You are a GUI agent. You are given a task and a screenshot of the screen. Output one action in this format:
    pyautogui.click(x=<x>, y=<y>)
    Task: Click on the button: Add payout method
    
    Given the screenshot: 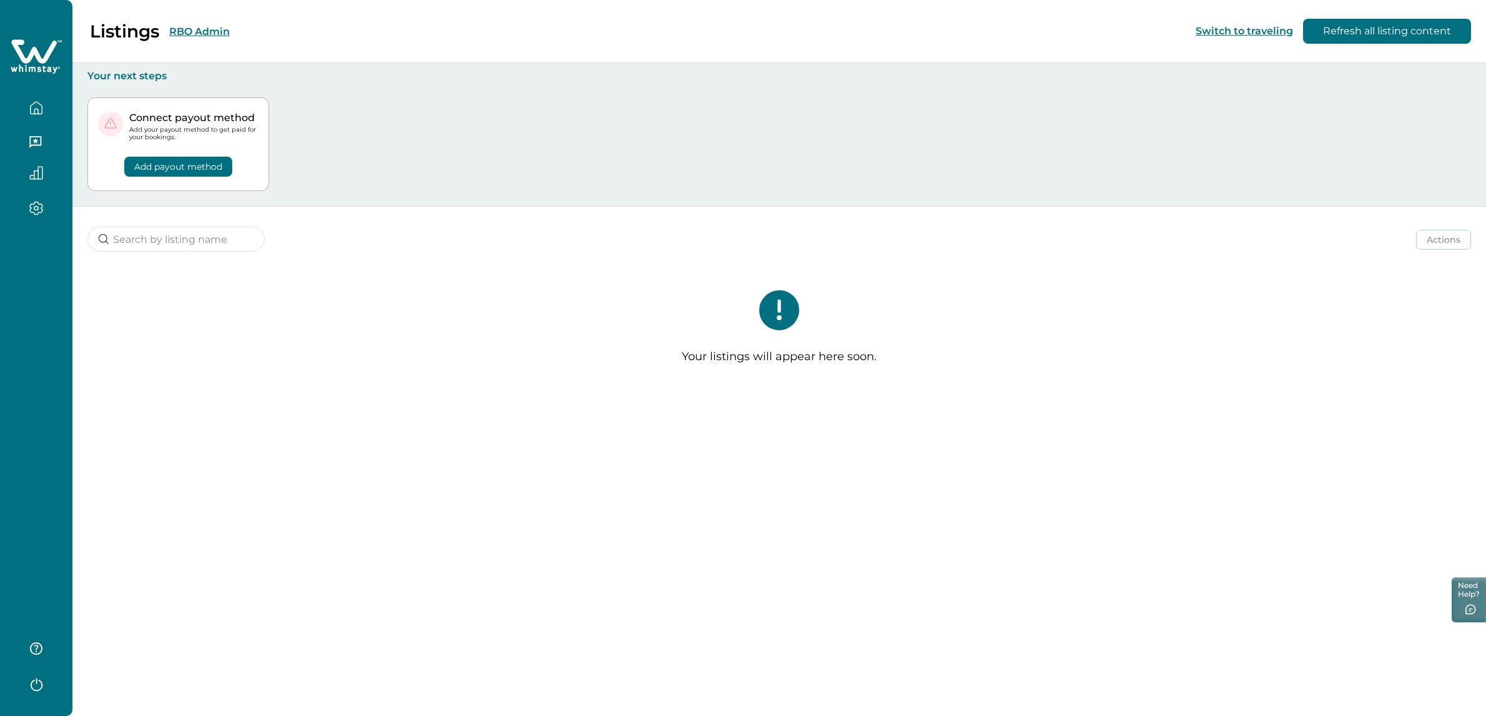 What is the action you would take?
    pyautogui.click(x=178, y=167)
    